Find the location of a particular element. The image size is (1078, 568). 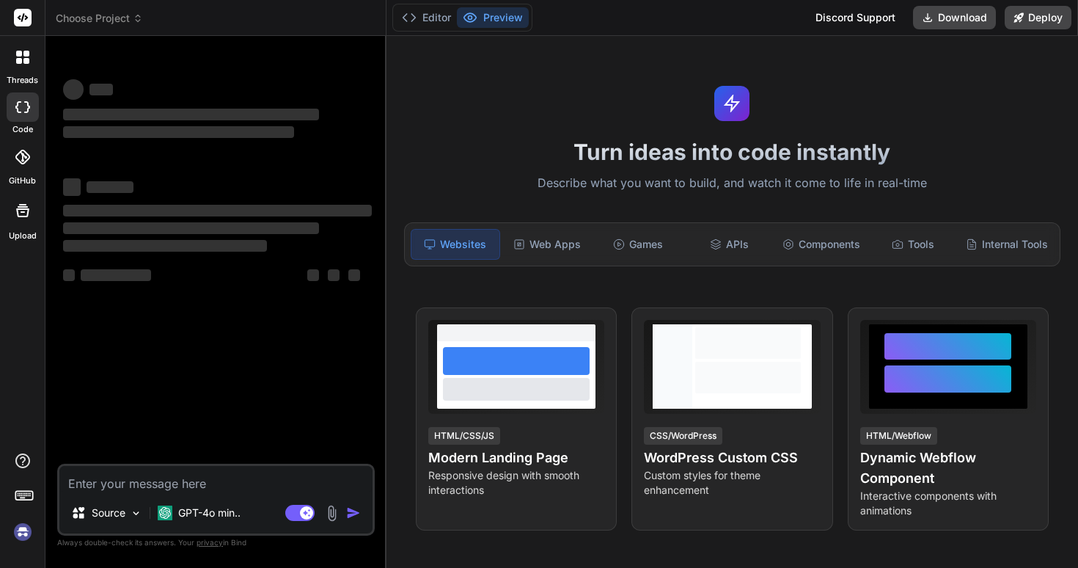

div: Games is located at coordinates (638, 244).